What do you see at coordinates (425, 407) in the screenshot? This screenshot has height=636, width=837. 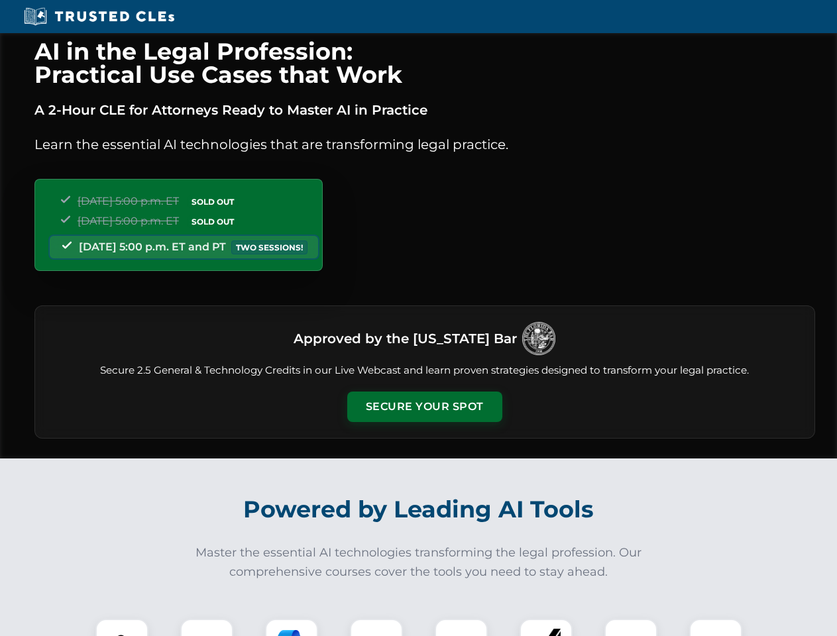 I see `button: Secure Your Spot` at bounding box center [425, 407].